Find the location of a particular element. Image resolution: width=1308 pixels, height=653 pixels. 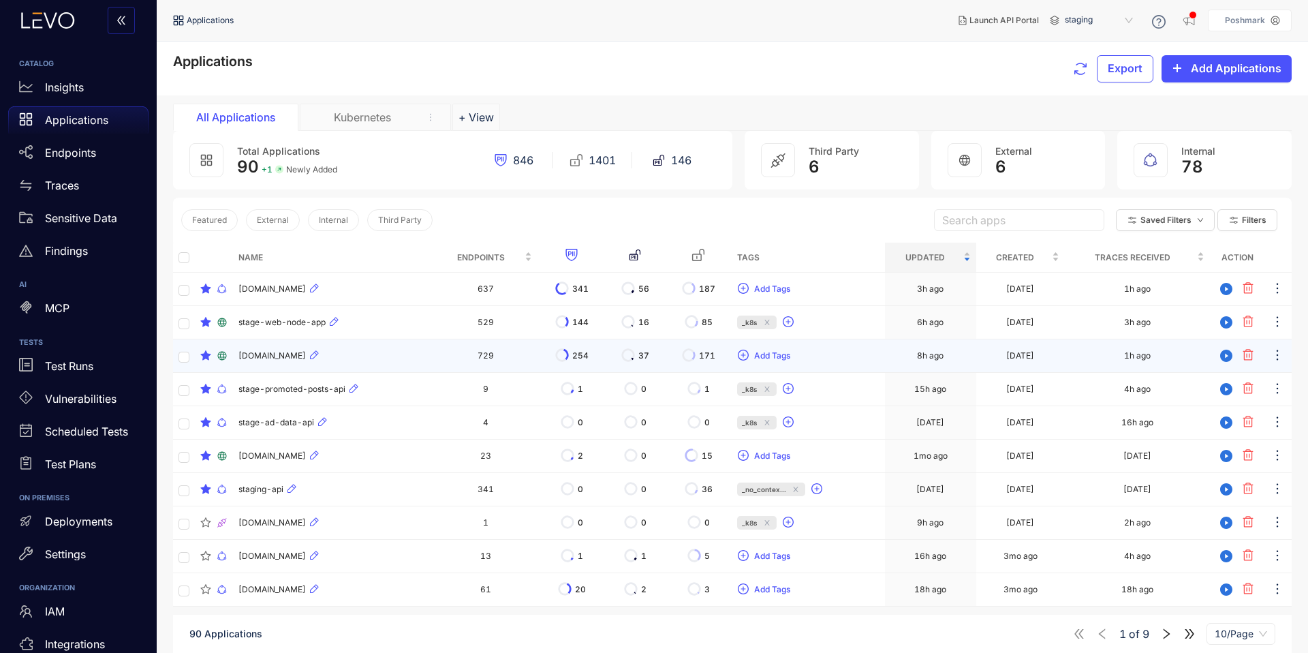

span: + 1 is located at coordinates (267, 170).